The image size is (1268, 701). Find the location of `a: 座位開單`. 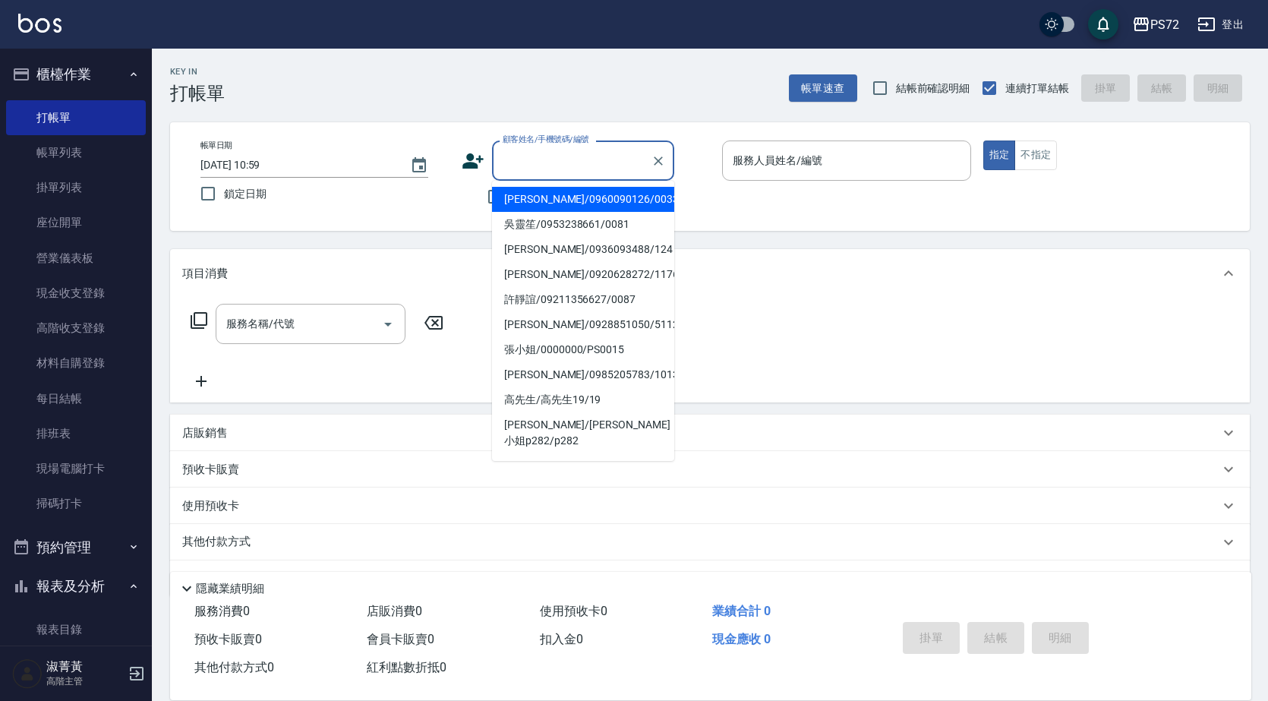

a: 座位開單 is located at coordinates (76, 222).